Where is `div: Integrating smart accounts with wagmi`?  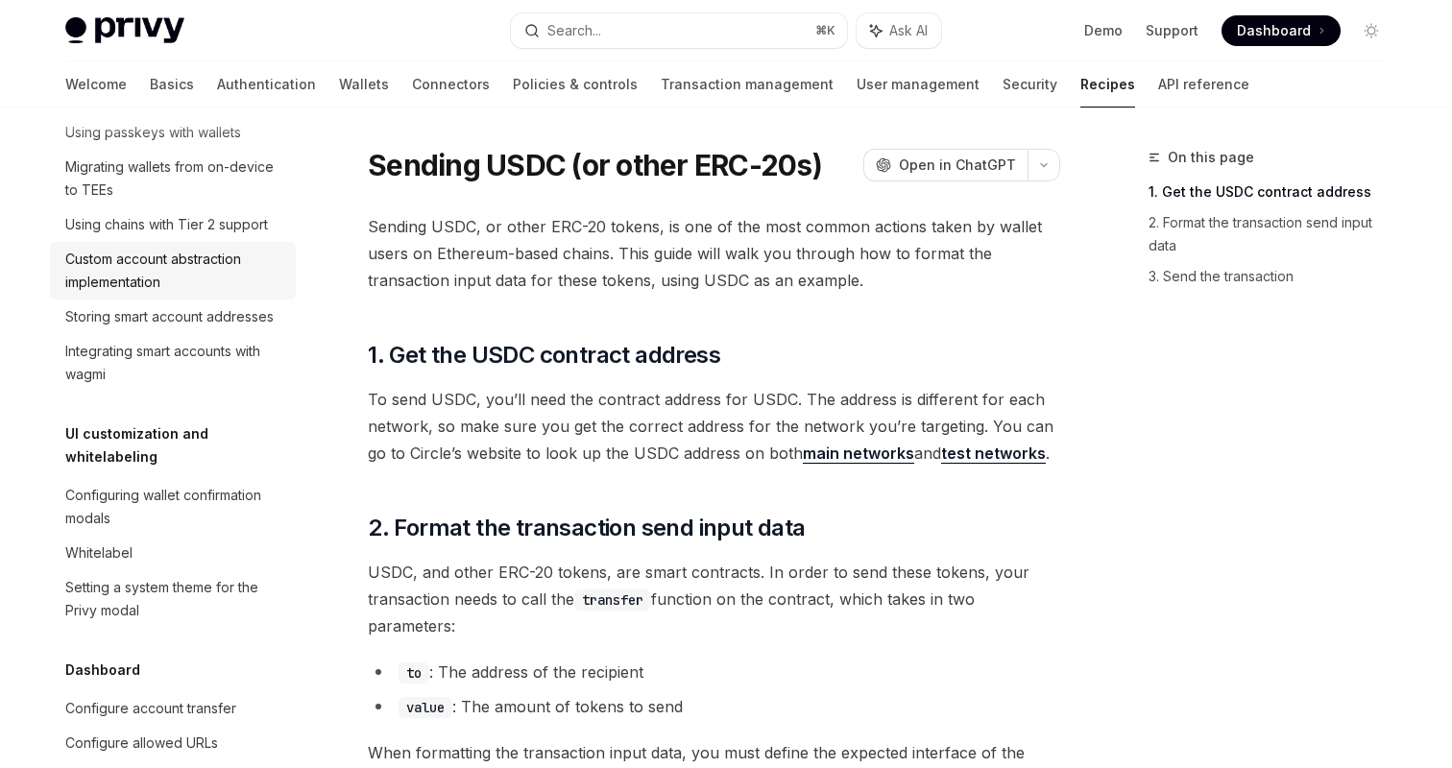
div: Integrating smart accounts with wagmi is located at coordinates (175, 363).